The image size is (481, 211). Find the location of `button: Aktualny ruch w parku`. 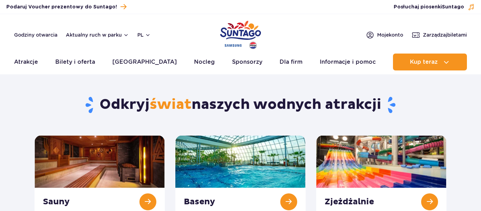

button: Aktualny ruch w parku is located at coordinates (97, 35).